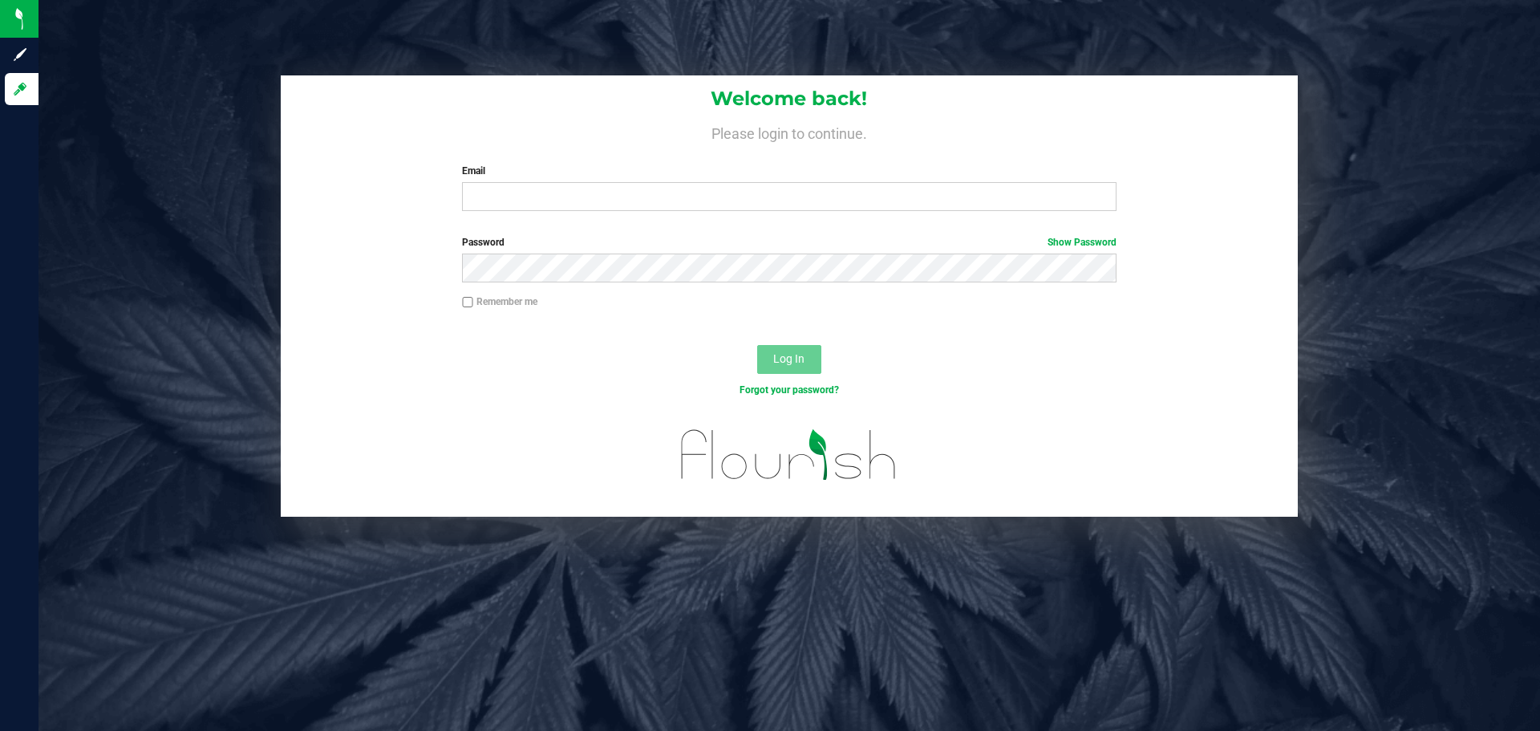 Image resolution: width=1540 pixels, height=731 pixels. What do you see at coordinates (788, 358) in the screenshot?
I see `span: Log In` at bounding box center [788, 358].